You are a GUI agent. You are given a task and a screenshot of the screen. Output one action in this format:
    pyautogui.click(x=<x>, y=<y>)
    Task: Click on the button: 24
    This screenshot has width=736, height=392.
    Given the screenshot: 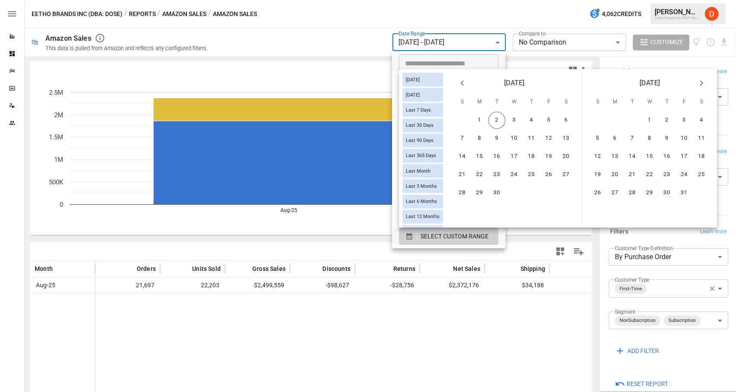 What is the action you would take?
    pyautogui.click(x=684, y=175)
    